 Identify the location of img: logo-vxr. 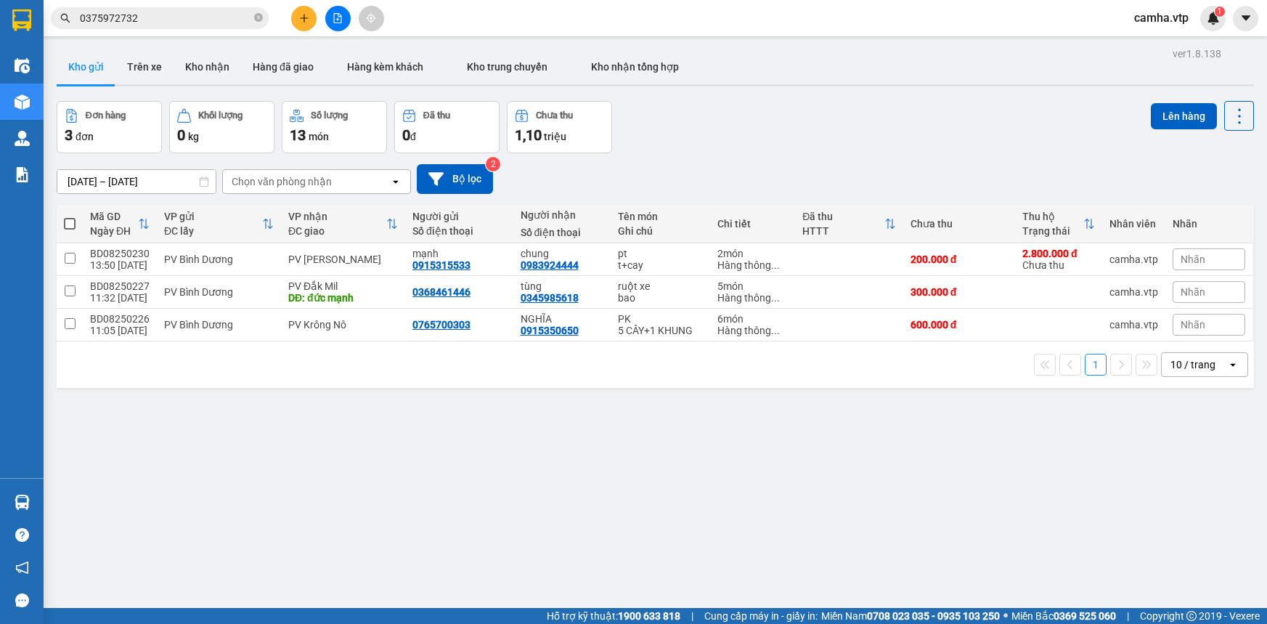
(22, 20).